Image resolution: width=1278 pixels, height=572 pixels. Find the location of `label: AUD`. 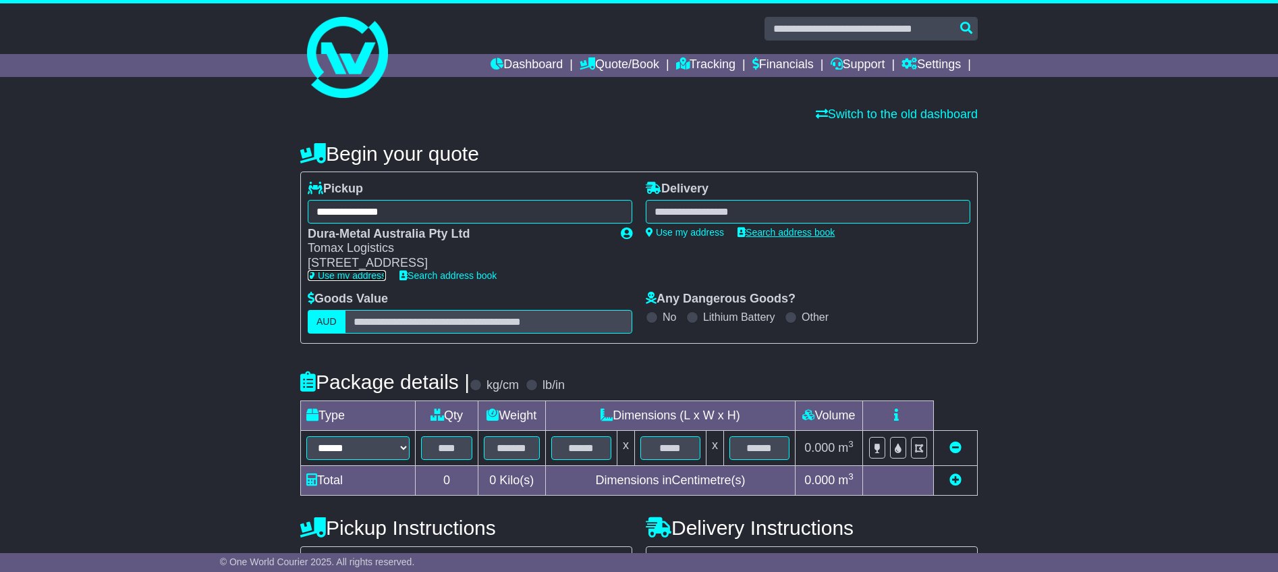

label: AUD is located at coordinates (327, 321).